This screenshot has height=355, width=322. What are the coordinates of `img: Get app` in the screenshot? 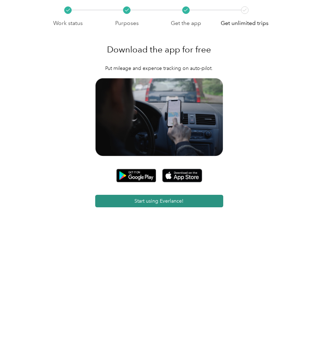 It's located at (159, 117).